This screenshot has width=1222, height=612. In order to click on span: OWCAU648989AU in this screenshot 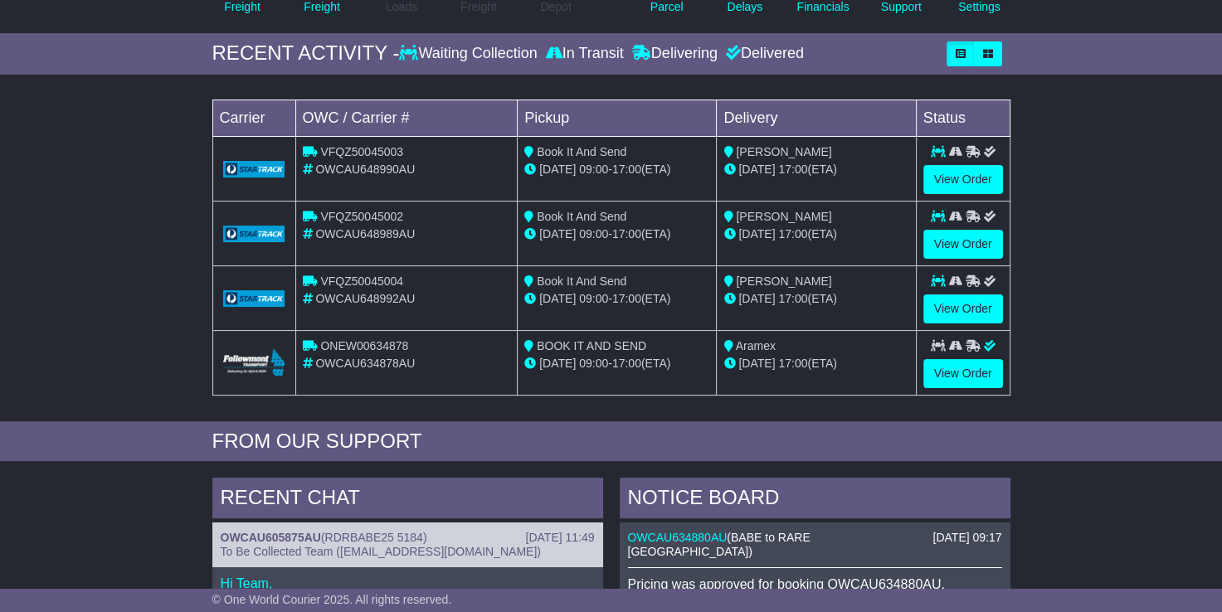, I will do `click(365, 234)`.